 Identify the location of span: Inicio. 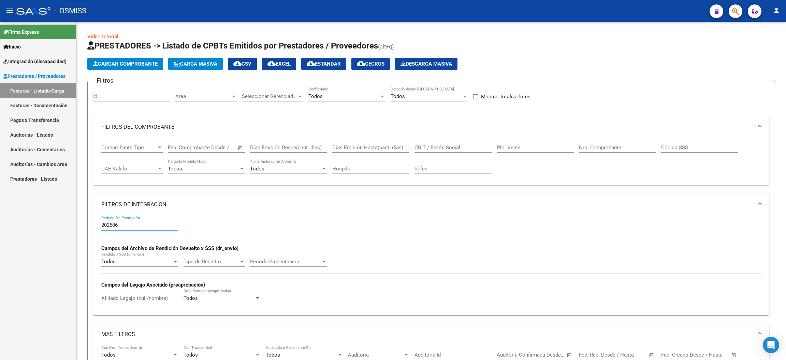
(12, 47).